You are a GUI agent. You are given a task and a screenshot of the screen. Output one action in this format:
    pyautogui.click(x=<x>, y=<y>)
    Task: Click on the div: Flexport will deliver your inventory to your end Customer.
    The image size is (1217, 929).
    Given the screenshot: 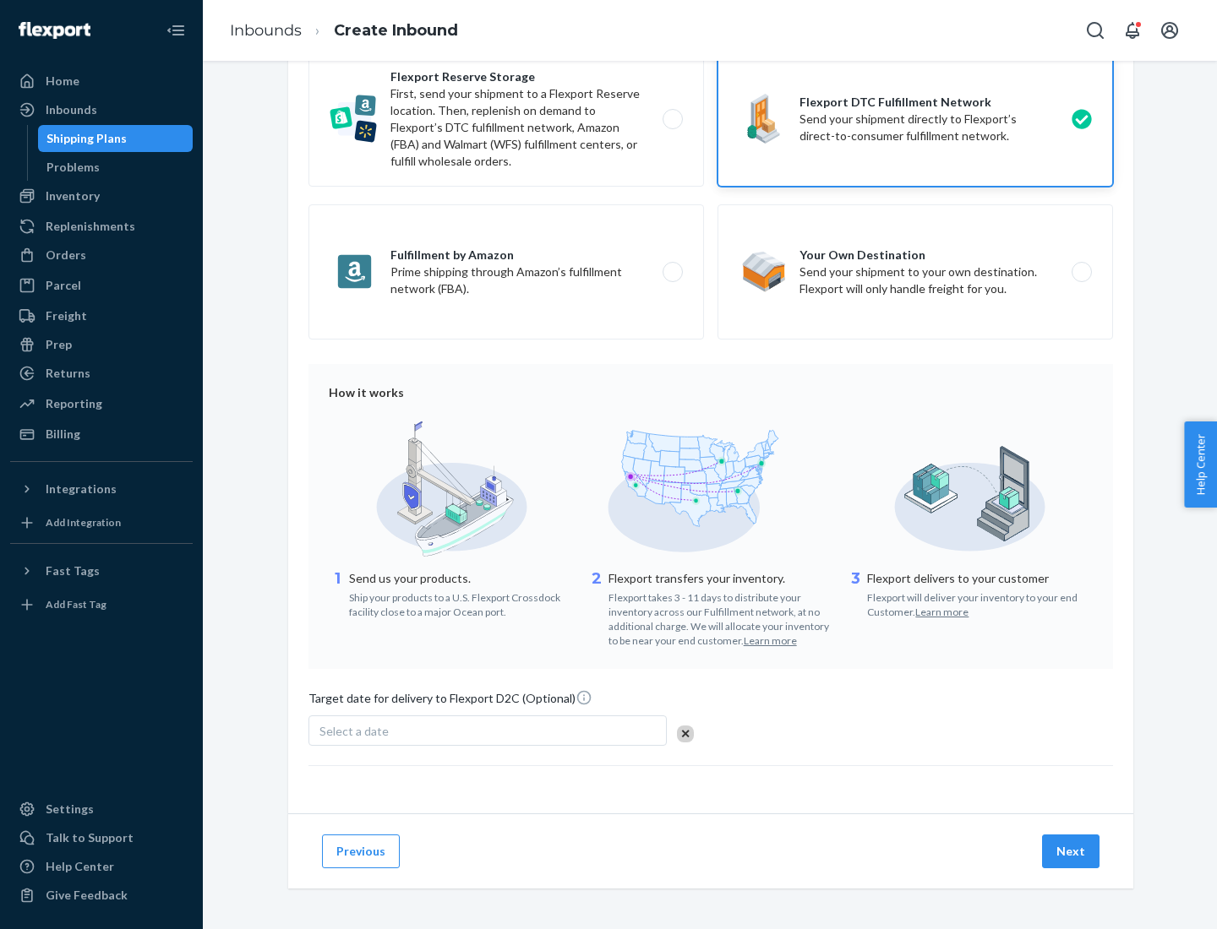 What is the action you would take?
    pyautogui.click(x=979, y=603)
    